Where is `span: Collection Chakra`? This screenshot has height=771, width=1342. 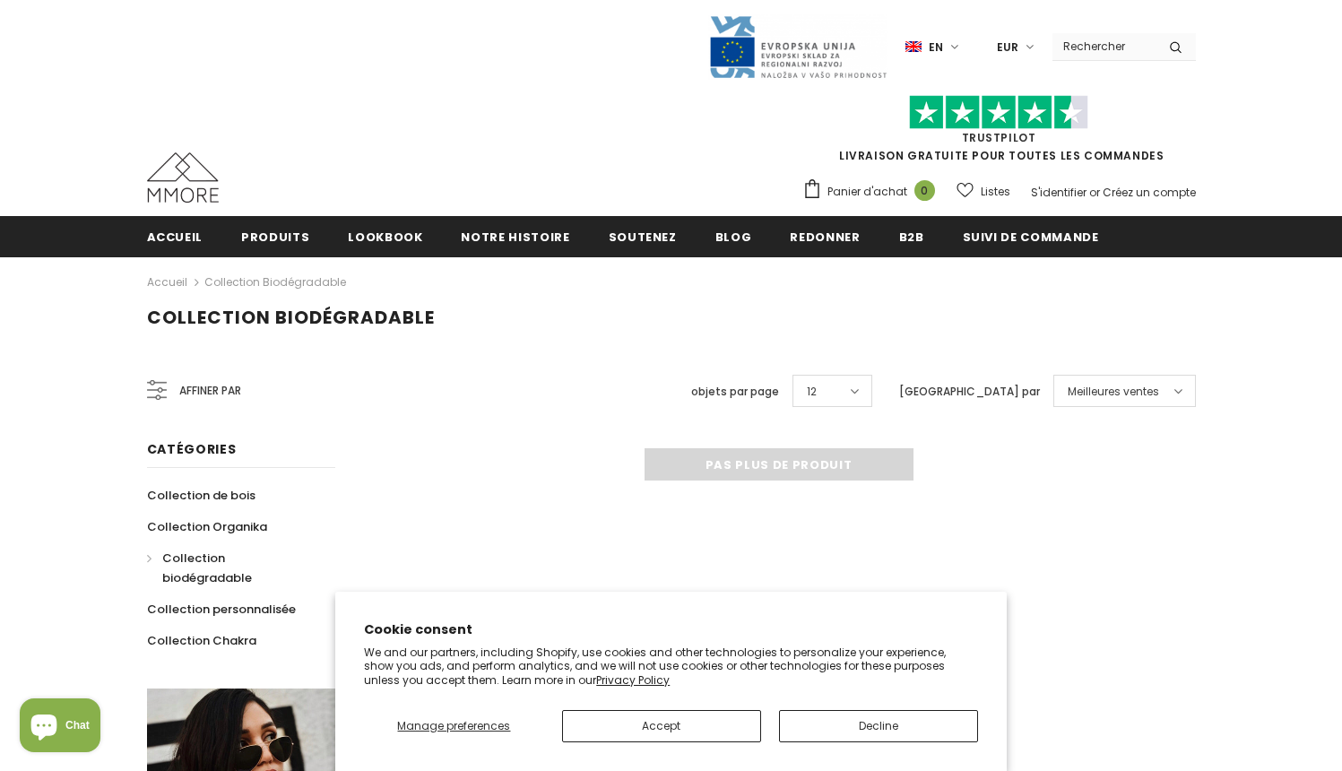 span: Collection Chakra is located at coordinates (202, 640).